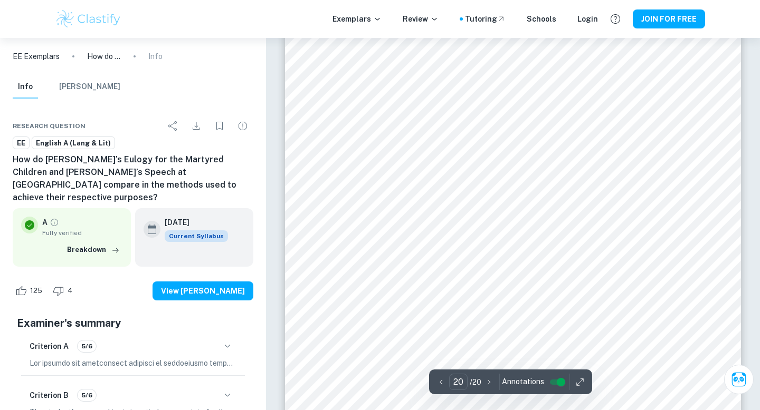  Describe the element at coordinates (70, 291) in the screenshot. I see `span: 4` at that location.